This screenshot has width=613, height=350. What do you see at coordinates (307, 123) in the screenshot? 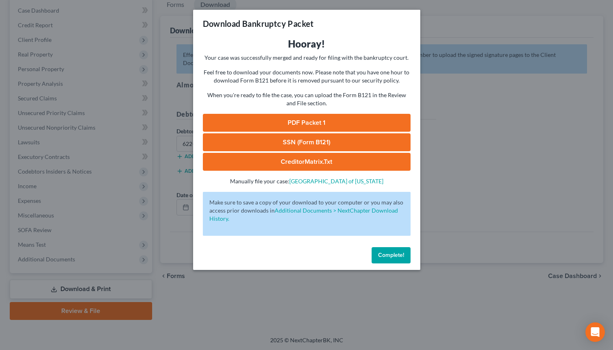
I see `a: PDF Packet 1` at bounding box center [307, 123].